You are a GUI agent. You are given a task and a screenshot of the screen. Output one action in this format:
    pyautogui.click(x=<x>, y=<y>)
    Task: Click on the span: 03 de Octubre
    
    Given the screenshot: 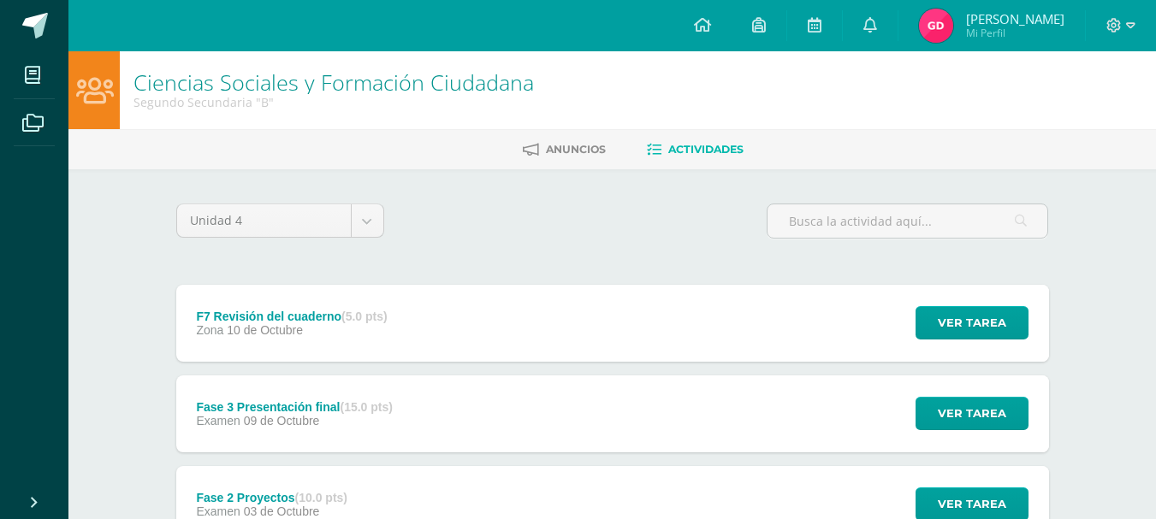 What is the action you would take?
    pyautogui.click(x=281, y=512)
    